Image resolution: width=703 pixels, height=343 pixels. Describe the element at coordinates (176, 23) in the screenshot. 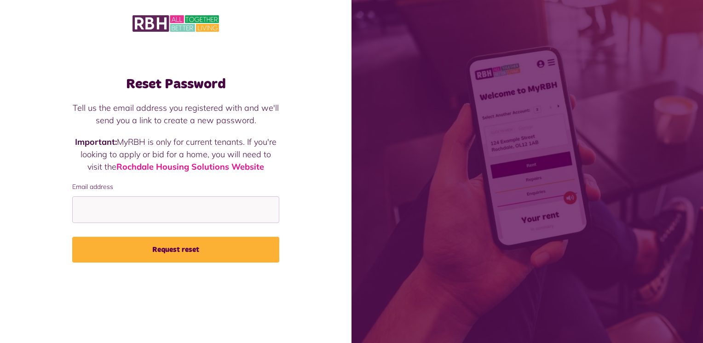

I see `img: MyRBH` at that location.